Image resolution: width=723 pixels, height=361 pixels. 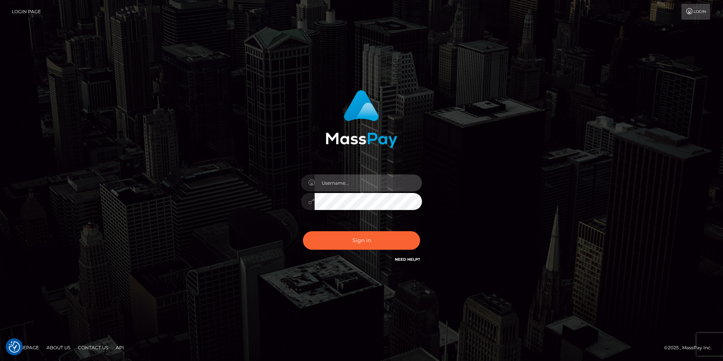 What do you see at coordinates (58, 347) in the screenshot?
I see `a: About Us` at bounding box center [58, 347].